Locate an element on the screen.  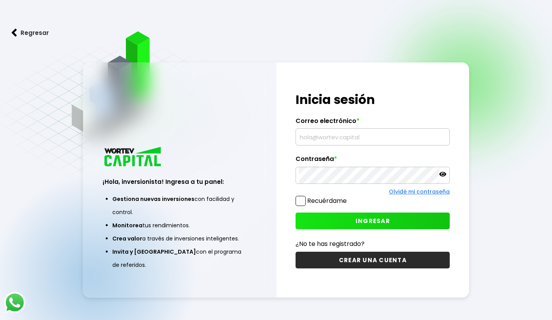
input: hola@wortev.capital is located at coordinates (373, 137).